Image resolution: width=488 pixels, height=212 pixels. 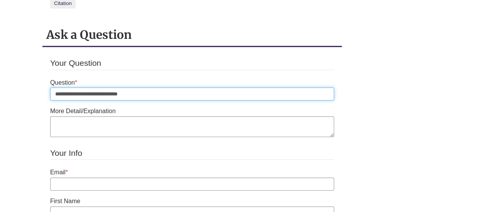 I want to click on h2: Ask a Question, so click(x=192, y=35).